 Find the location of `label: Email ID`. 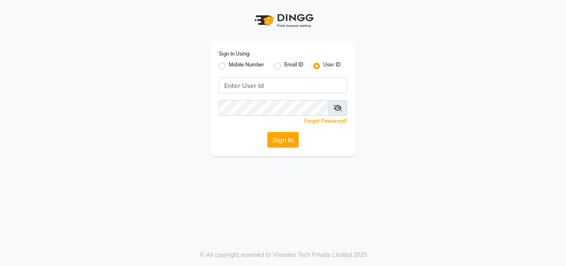

label: Email ID is located at coordinates (294, 66).